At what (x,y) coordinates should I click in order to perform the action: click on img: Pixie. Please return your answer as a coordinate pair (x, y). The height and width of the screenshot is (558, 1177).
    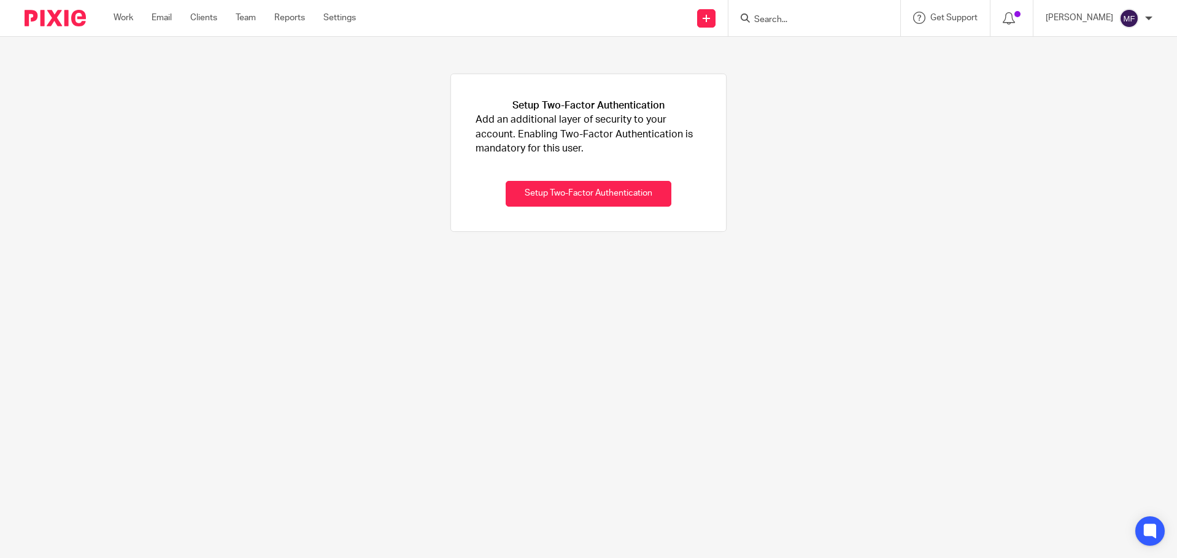
    Looking at the image, I should click on (55, 18).